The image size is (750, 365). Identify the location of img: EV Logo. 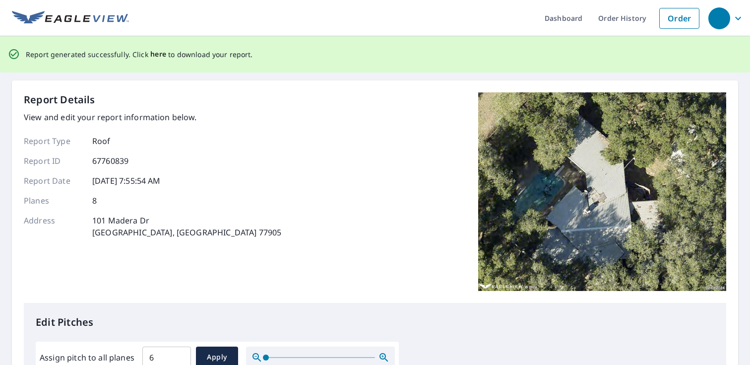
(70, 18).